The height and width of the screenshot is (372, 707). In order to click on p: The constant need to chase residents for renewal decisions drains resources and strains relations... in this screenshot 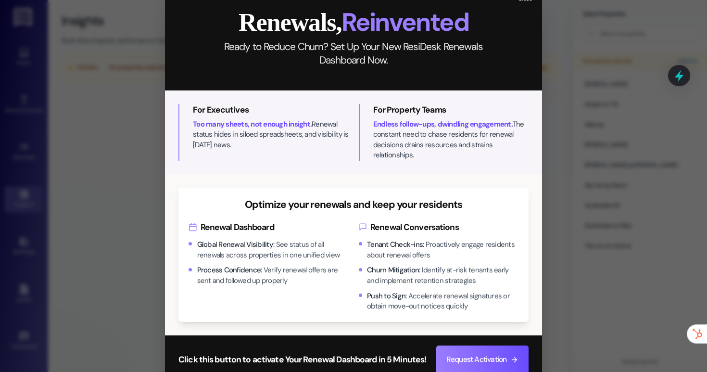, I will do `click(451, 140)`.